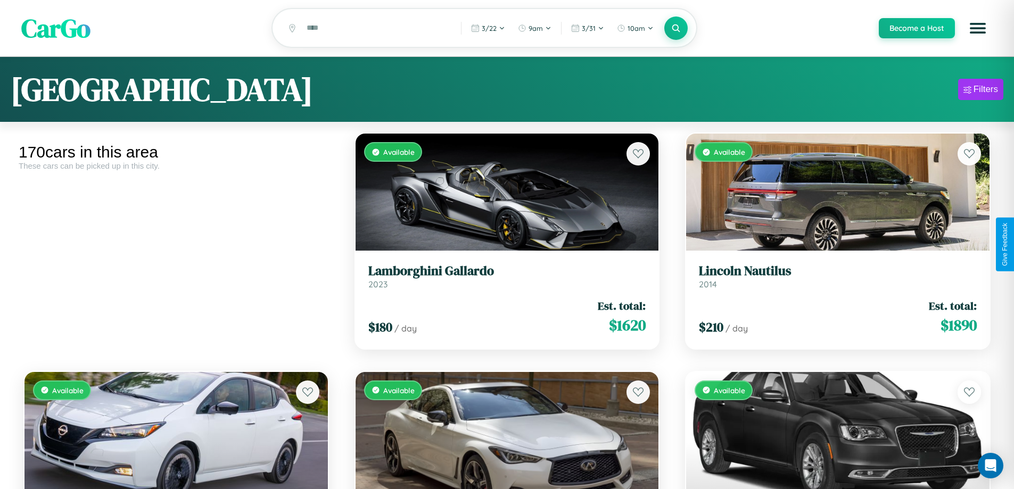 The height and width of the screenshot is (489, 1014). I want to click on span: 3 / 31, so click(589, 28).